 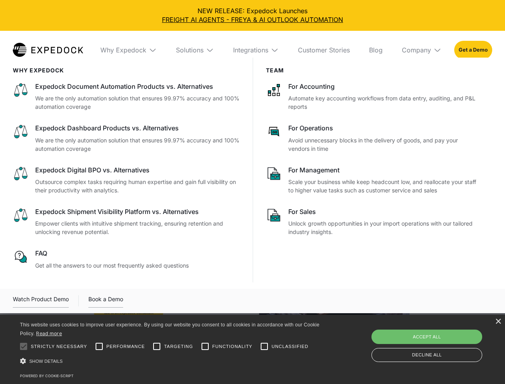 I want to click on div: FAQ, so click(x=137, y=253).